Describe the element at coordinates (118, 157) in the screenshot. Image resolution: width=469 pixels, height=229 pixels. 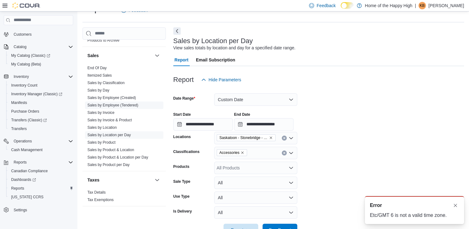
I see `a: Sales by Product & Location per Day` at that location.